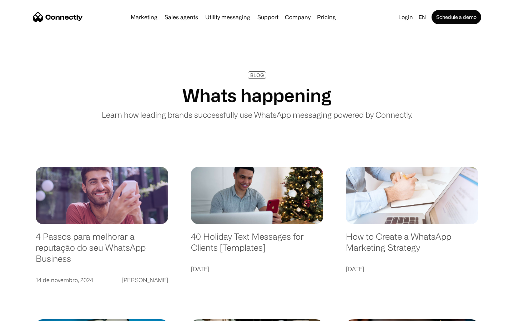  Describe the element at coordinates (144, 17) in the screenshot. I see `a: Marketing` at that location.